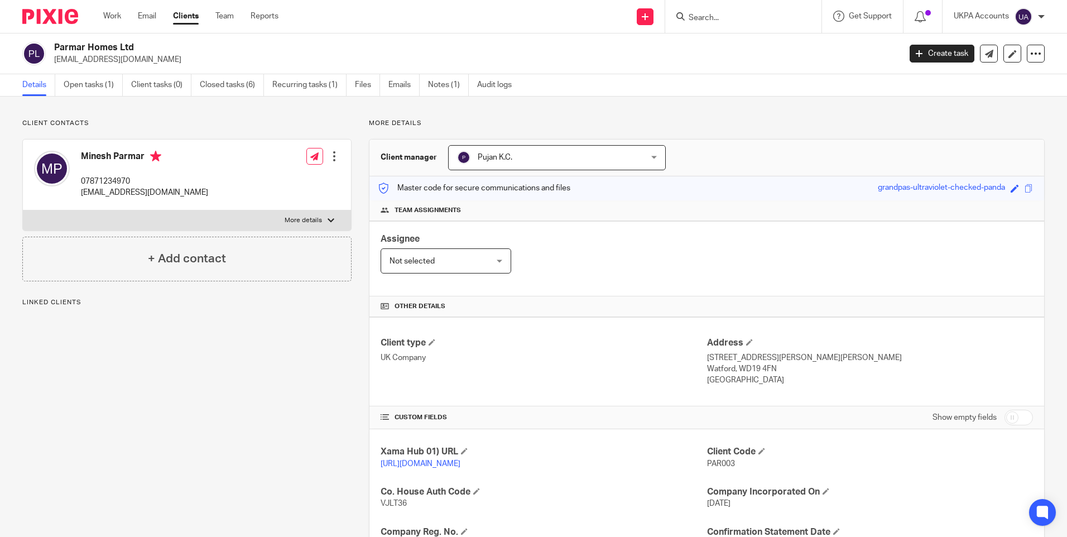 This screenshot has width=1067, height=537. What do you see at coordinates (420, 306) in the screenshot?
I see `span: Other details` at bounding box center [420, 306].